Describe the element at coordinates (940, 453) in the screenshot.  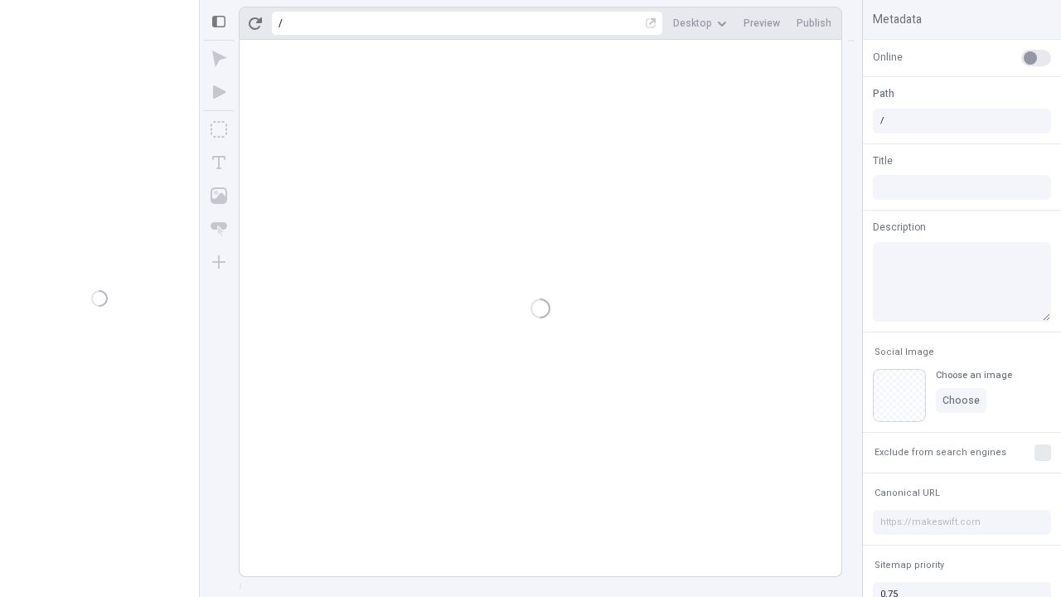
I see `button: Exclude from search engines` at that location.